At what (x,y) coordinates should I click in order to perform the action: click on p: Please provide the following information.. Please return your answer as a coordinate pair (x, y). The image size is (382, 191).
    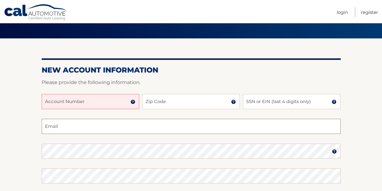
    Looking at the image, I should click on (191, 82).